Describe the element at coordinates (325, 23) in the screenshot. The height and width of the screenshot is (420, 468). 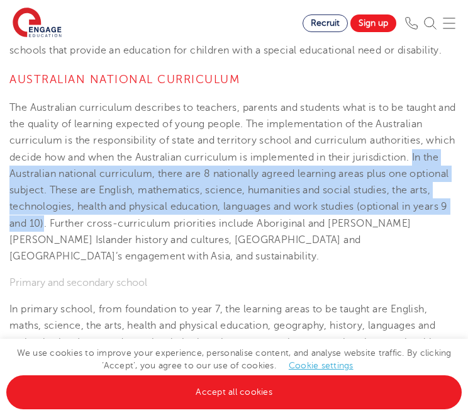
I see `span: Recruit` at that location.